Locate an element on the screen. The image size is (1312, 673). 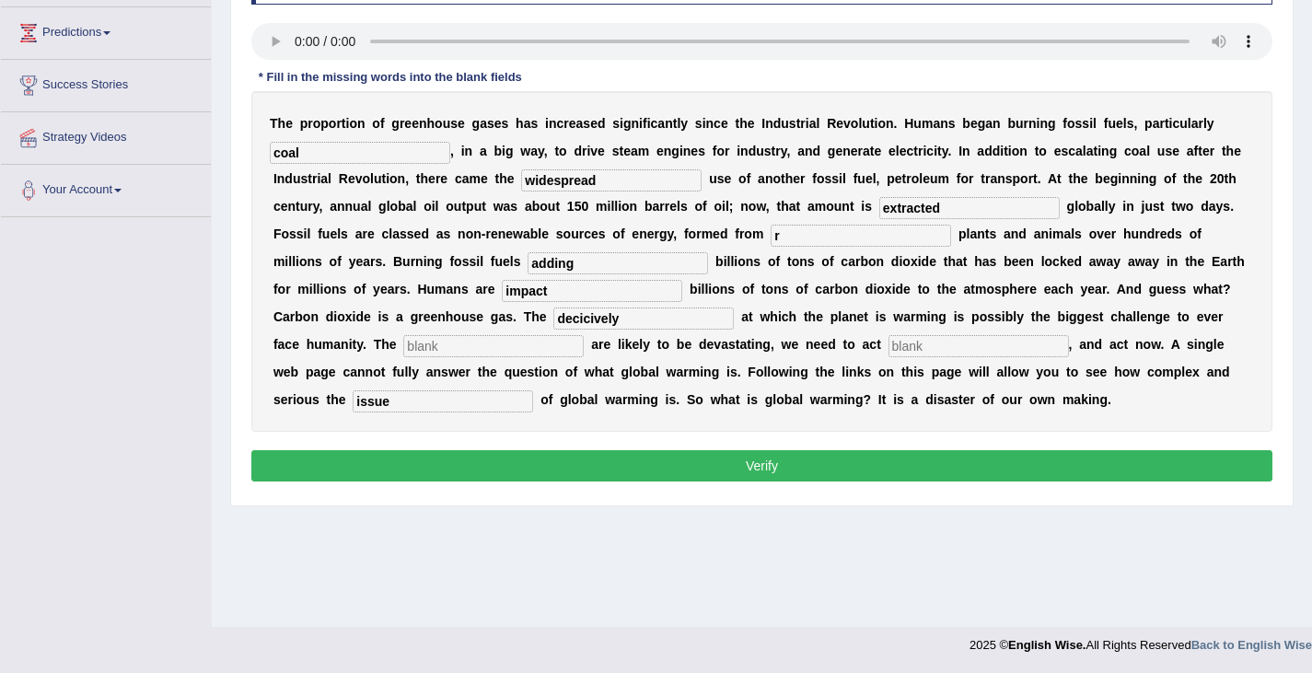
a: Success Stories is located at coordinates (106, 83).